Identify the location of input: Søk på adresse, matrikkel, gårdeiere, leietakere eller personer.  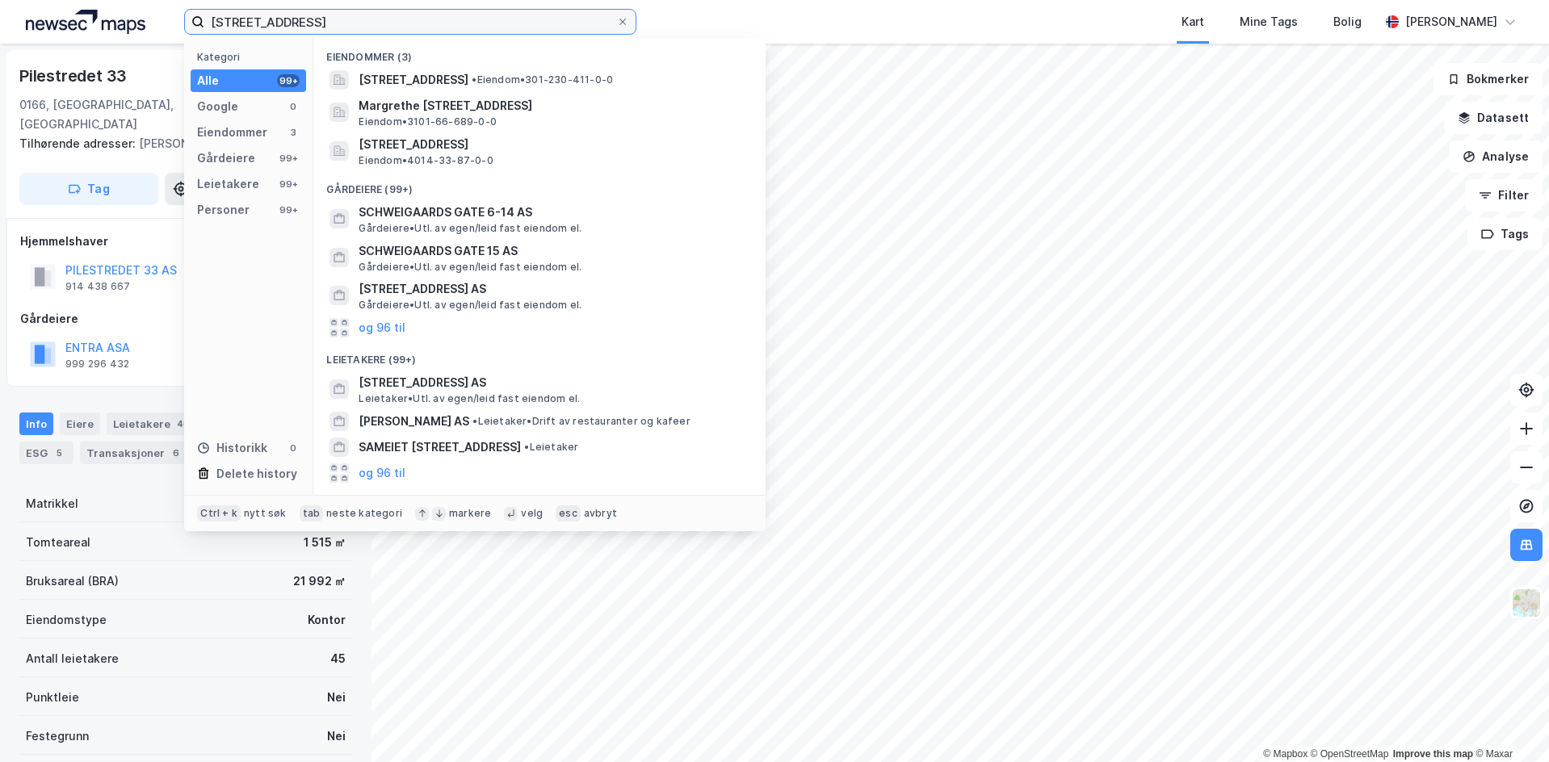
(410, 22).